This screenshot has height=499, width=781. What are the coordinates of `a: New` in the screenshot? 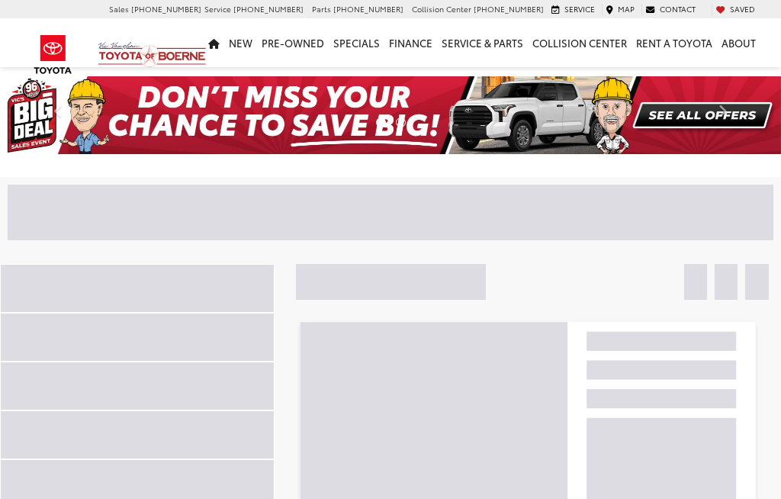 It's located at (240, 43).